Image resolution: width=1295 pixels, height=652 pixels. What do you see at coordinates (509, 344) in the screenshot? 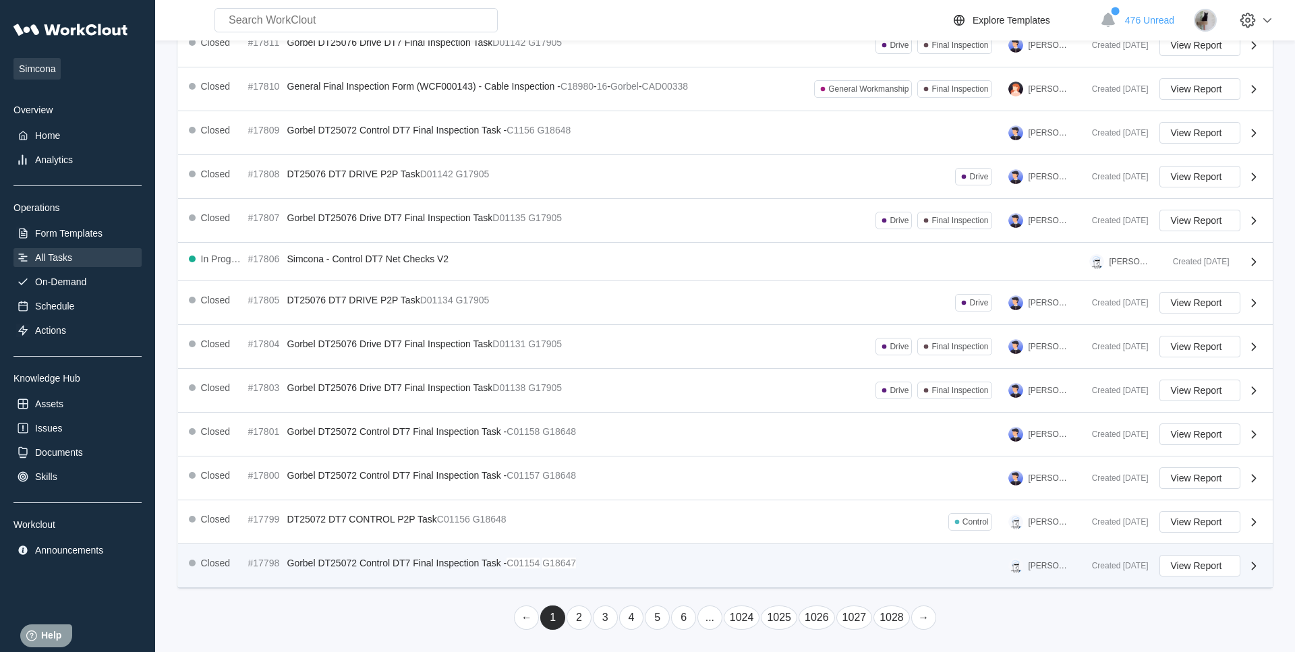
I see `mark: D01131` at bounding box center [509, 344].